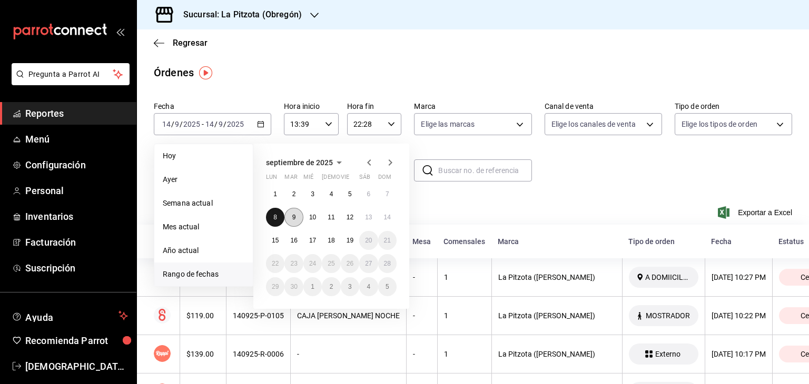  Describe the element at coordinates (667, 277) in the screenshot. I see `span: A DOMIICILIO` at that location.